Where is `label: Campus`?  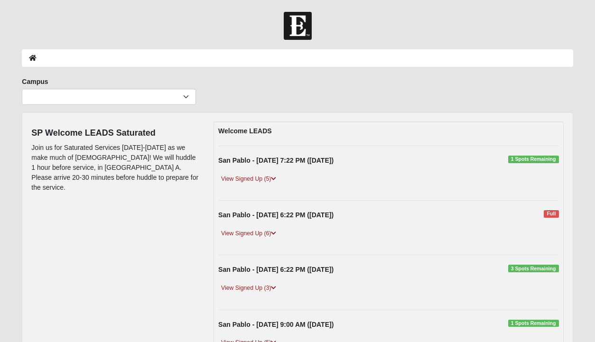 label: Campus is located at coordinates (35, 82).